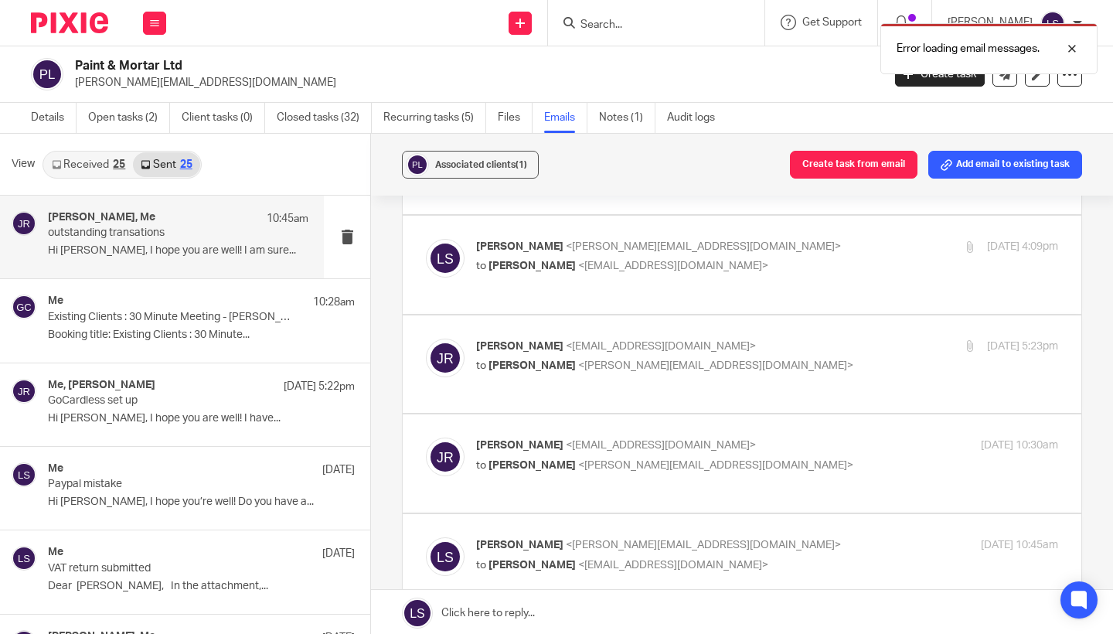 The height and width of the screenshot is (634, 1113). I want to click on p: 10:28am, so click(334, 302).